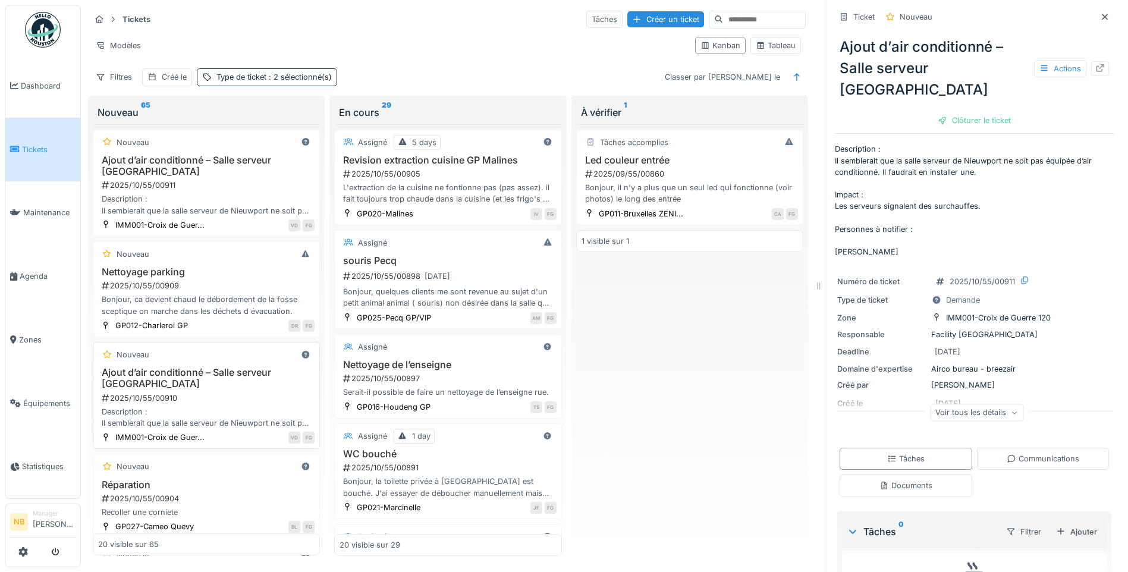 The height and width of the screenshot is (572, 1128). I want to click on div: IMM001-Croix de Guerre 120, so click(998, 318).